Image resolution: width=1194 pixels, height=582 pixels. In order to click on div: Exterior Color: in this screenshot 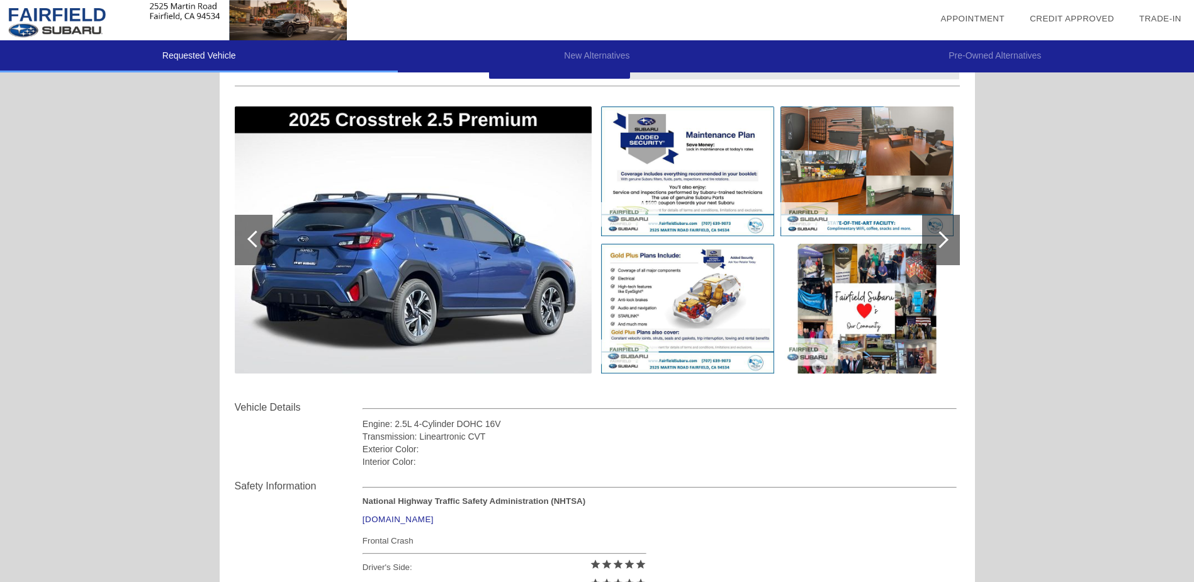, I will do `click(660, 449)`.